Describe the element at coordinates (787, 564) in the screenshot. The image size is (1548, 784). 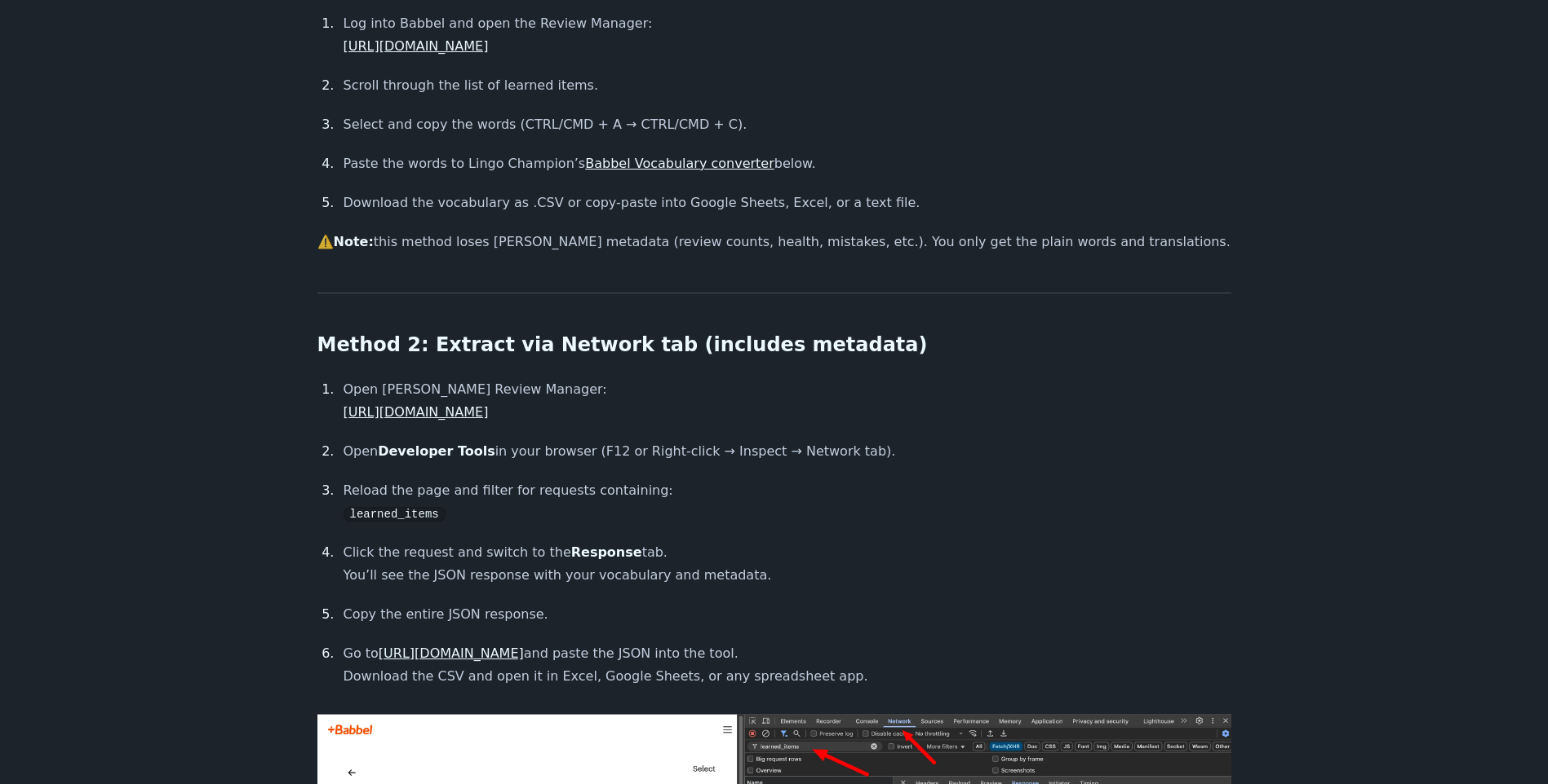
I see `p: Click the request and switch to the tab. You’ll see the JSON response with your vocabulary and me...` at that location.